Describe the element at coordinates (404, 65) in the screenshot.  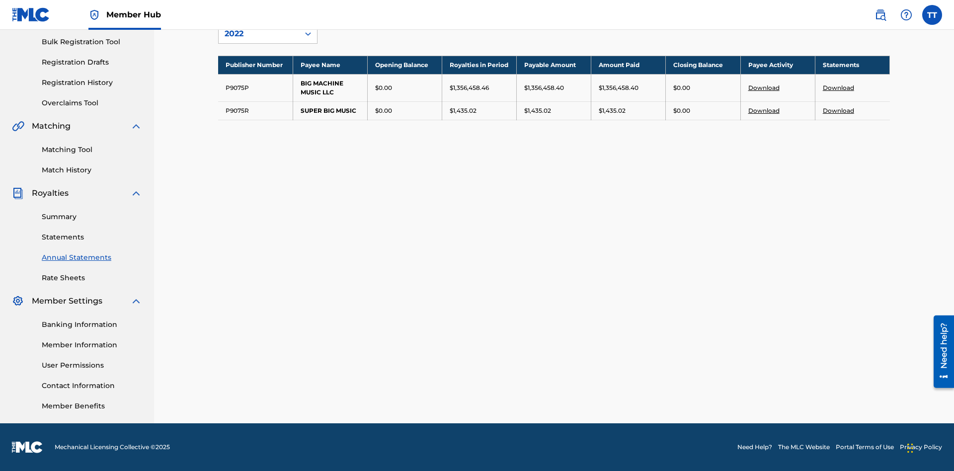
I see `th: Opening Balance` at that location.